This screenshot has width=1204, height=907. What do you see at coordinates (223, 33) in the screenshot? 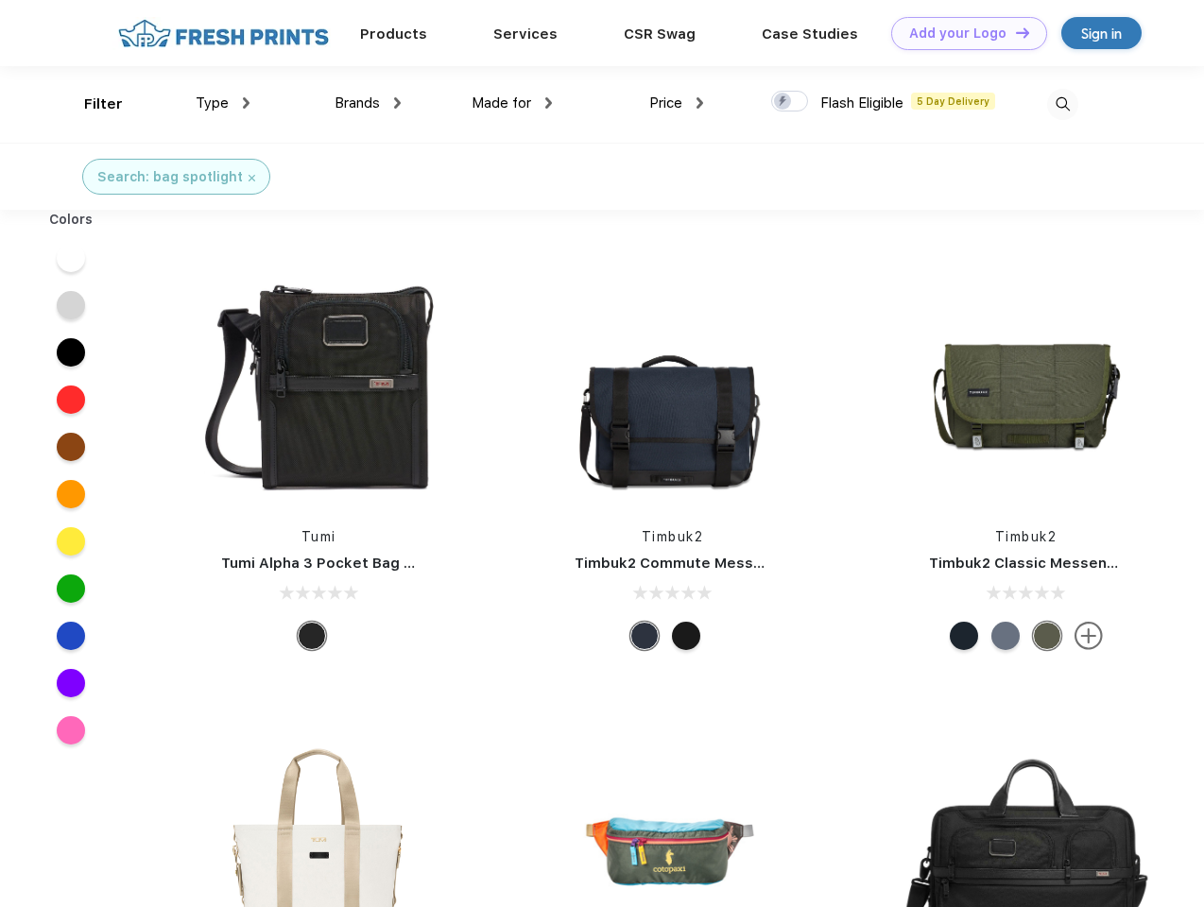
I see `img: fo%20logo%202.webp` at bounding box center [223, 33].